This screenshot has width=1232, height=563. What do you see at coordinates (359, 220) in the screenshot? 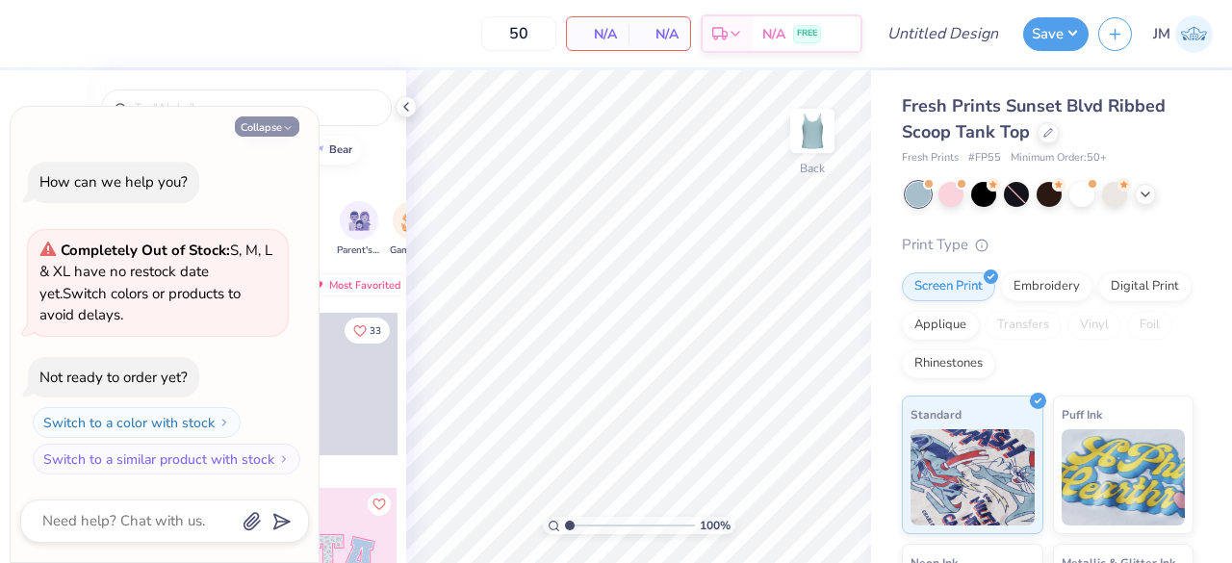
I see `img: Parent's Weekend Image` at bounding box center [359, 220].